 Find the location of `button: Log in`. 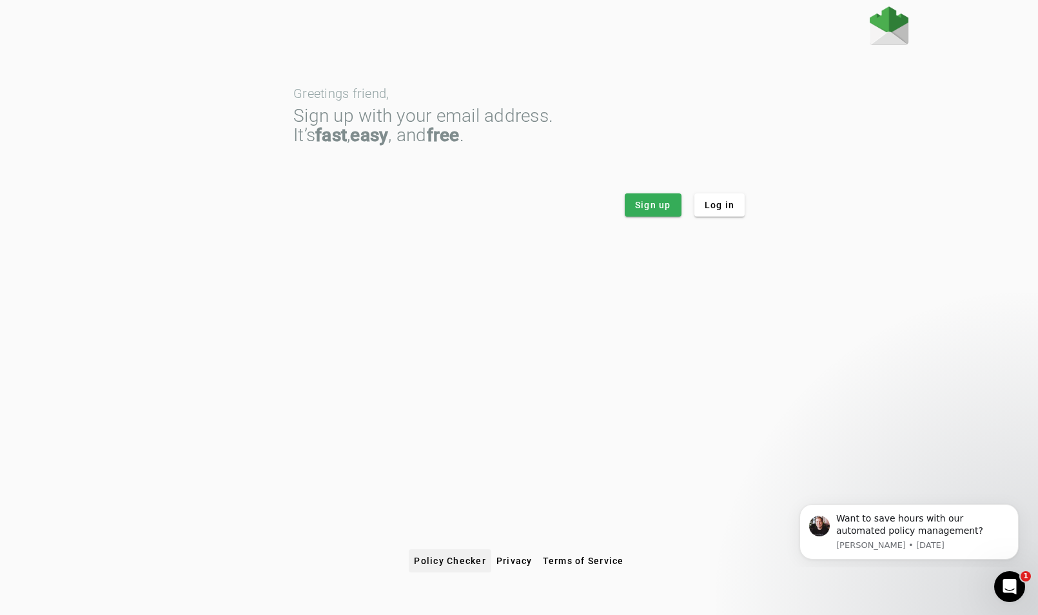

button: Log in is located at coordinates (719, 205).